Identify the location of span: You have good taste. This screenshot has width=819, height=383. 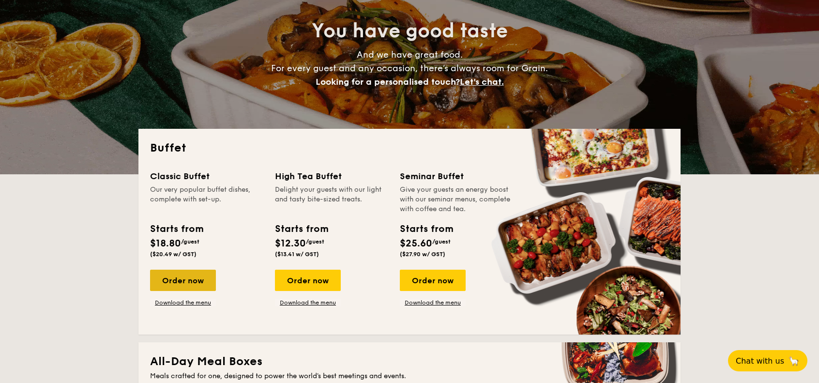
(409, 31).